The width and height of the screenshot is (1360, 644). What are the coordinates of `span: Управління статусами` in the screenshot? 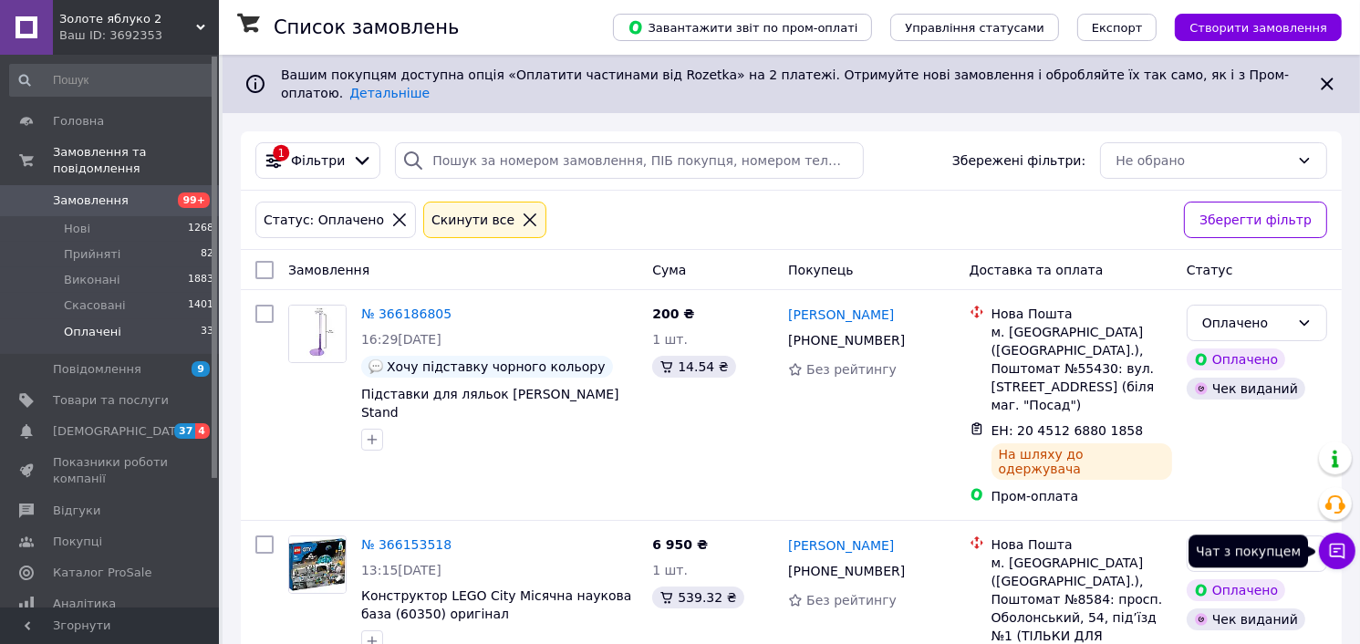 It's located at (974, 27).